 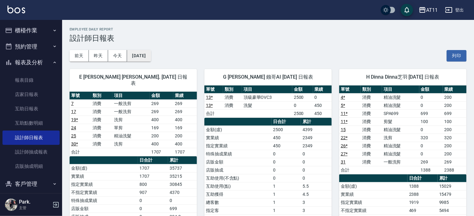 What do you see at coordinates (74, 128) in the screenshot?
I see `a: 24` at bounding box center [74, 128].